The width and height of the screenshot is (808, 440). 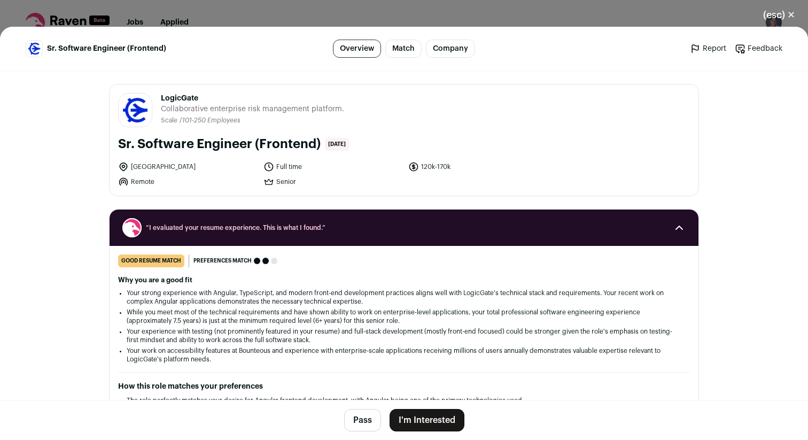 What do you see at coordinates (211, 120) in the screenshot?
I see `span: 101-250 Employees` at bounding box center [211, 120].